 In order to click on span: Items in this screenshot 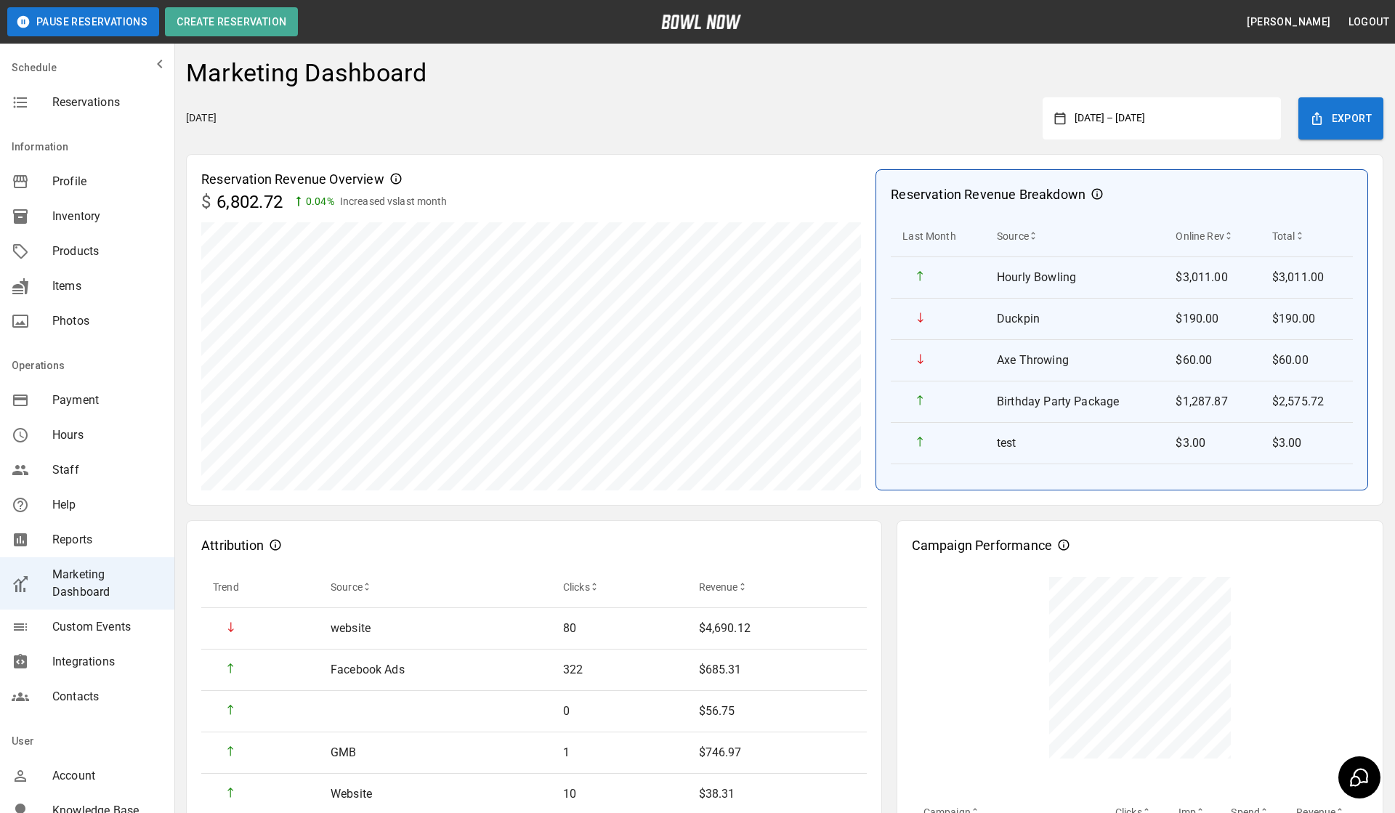, I will do `click(108, 286)`.